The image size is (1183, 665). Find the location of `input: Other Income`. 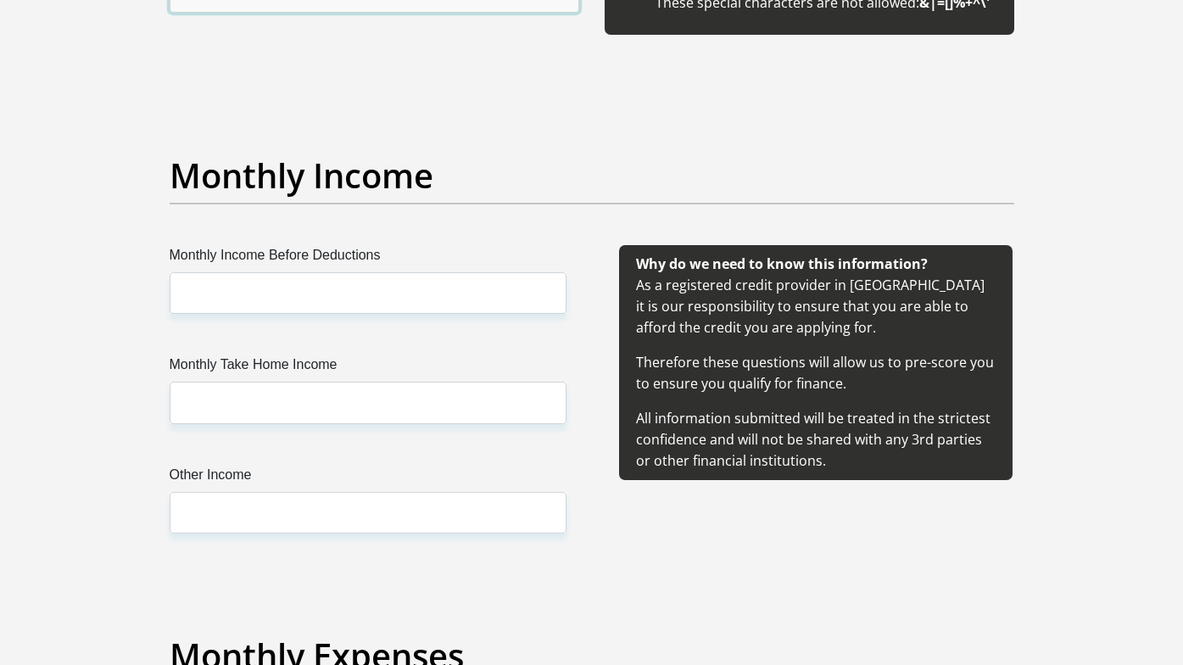

input: Other Income is located at coordinates (368, 512).